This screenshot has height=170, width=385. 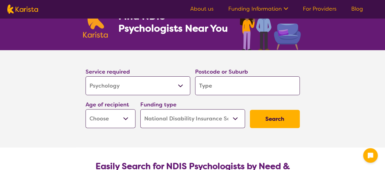 I want to click on a: About us, so click(x=202, y=9).